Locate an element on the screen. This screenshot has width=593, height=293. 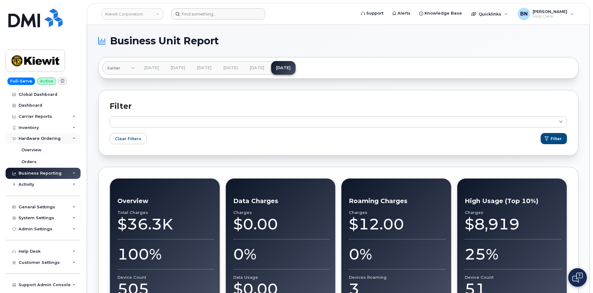
span: Business Unit Report is located at coordinates (164, 41).